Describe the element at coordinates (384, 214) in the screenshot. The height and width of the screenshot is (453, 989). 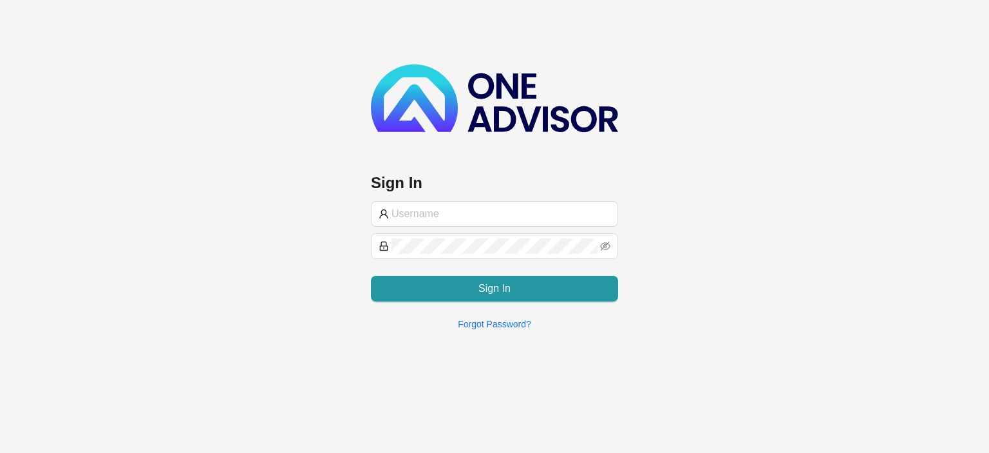
I see `span: user` at that location.